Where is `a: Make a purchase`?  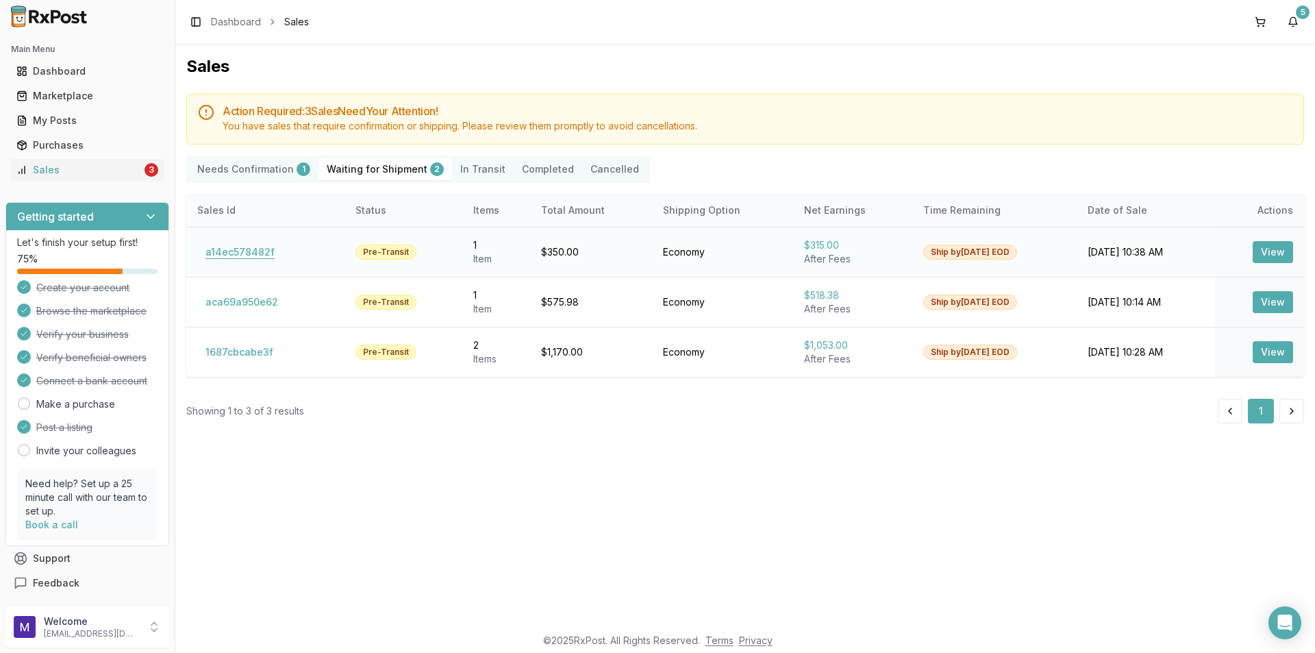 a: Make a purchase is located at coordinates (75, 404).